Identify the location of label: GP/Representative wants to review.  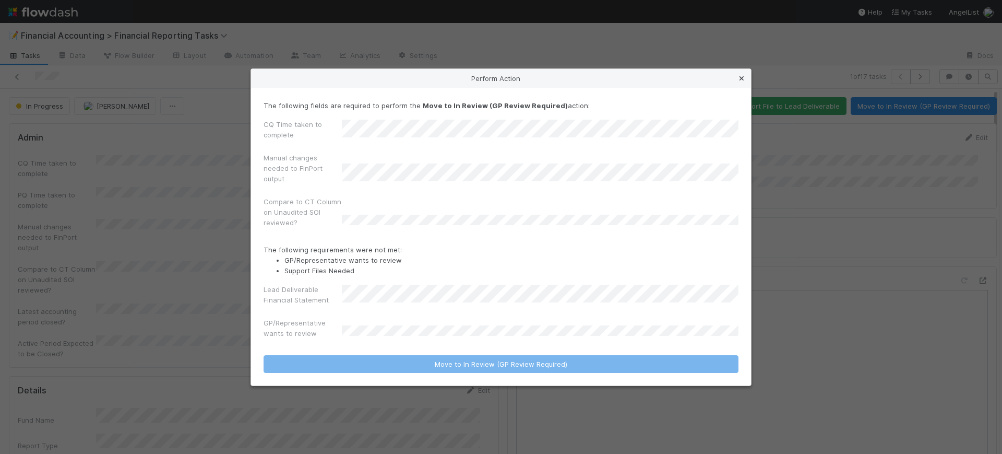
(303, 328).